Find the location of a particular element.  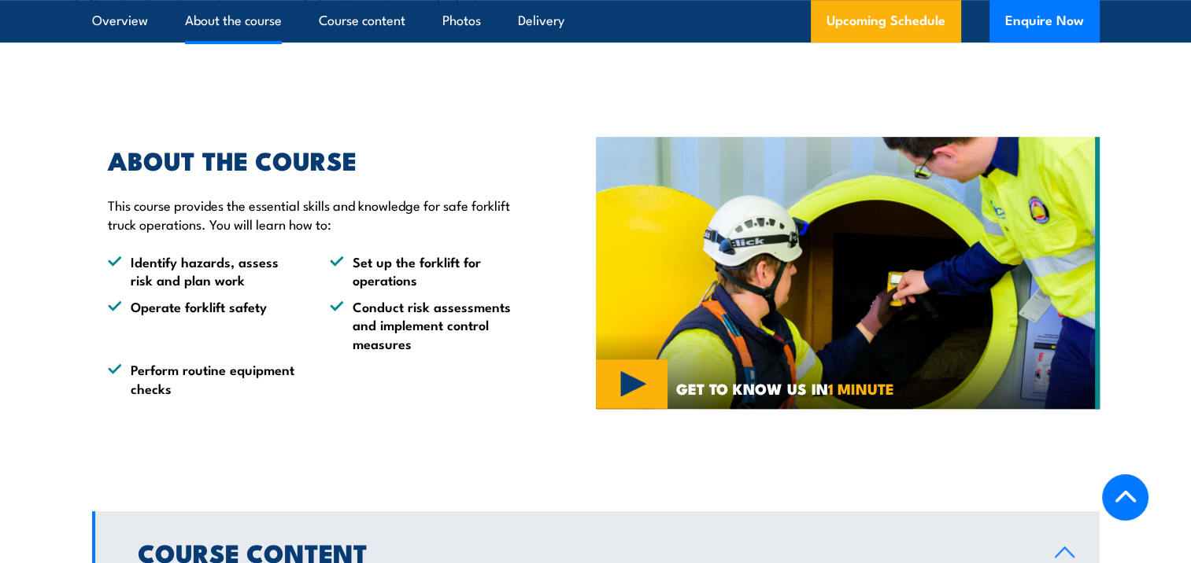

p: This course provides the essential skills and knowledge for safe forklift truck operations. You w... is located at coordinates (316, 214).